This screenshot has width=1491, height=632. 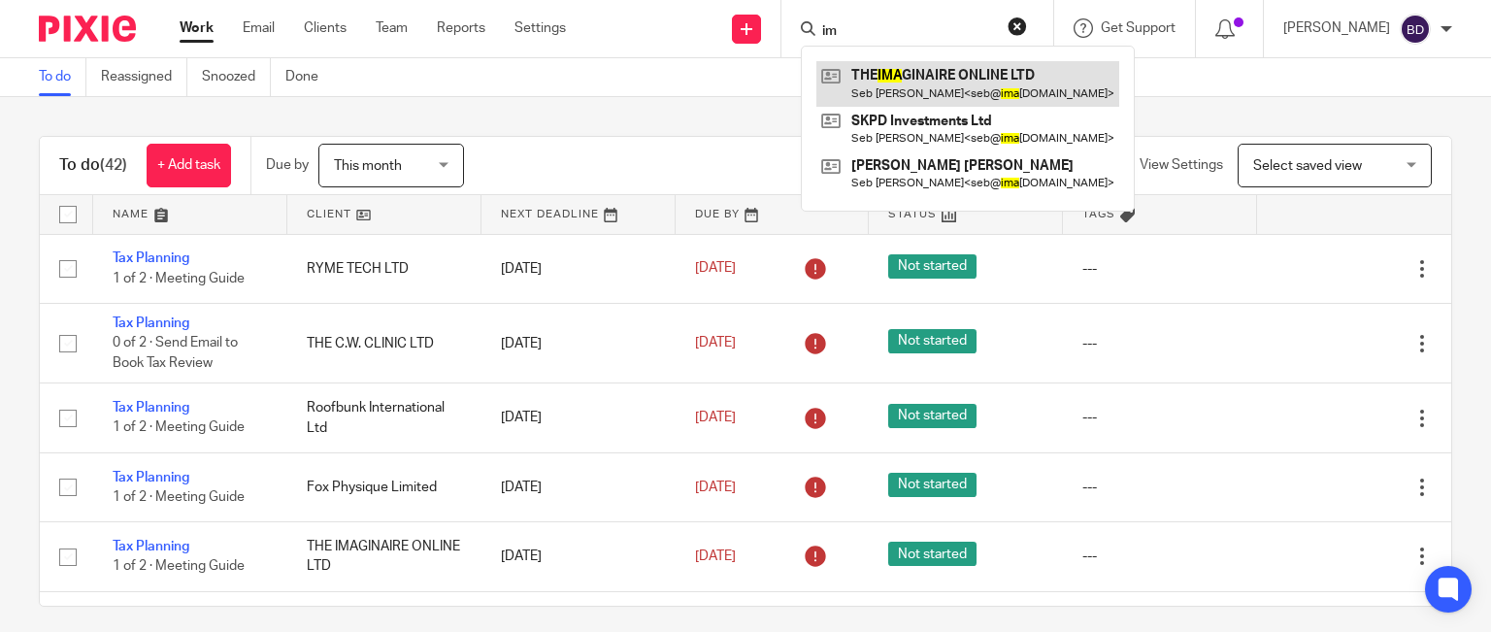 What do you see at coordinates (309, 77) in the screenshot?
I see `a: Done` at bounding box center [309, 77].